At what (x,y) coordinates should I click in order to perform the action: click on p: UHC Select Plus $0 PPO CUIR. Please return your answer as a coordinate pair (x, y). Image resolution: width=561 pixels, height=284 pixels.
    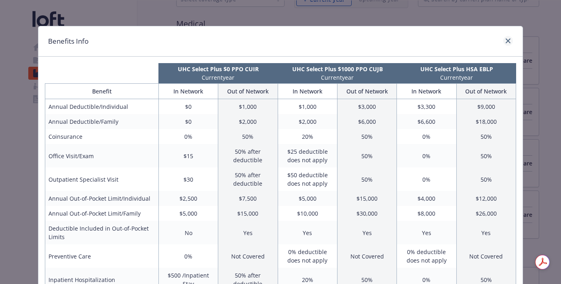
    Looking at the image, I should click on (218, 69).